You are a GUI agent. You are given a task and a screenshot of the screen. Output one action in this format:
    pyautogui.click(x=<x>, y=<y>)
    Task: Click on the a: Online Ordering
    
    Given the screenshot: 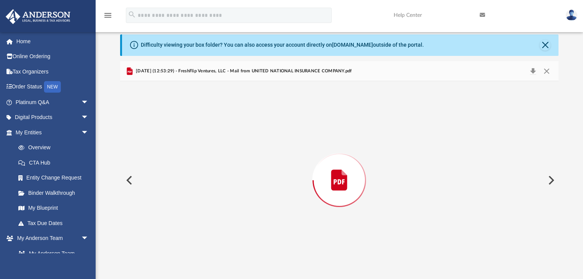 What is the action you would take?
    pyautogui.click(x=53, y=57)
    